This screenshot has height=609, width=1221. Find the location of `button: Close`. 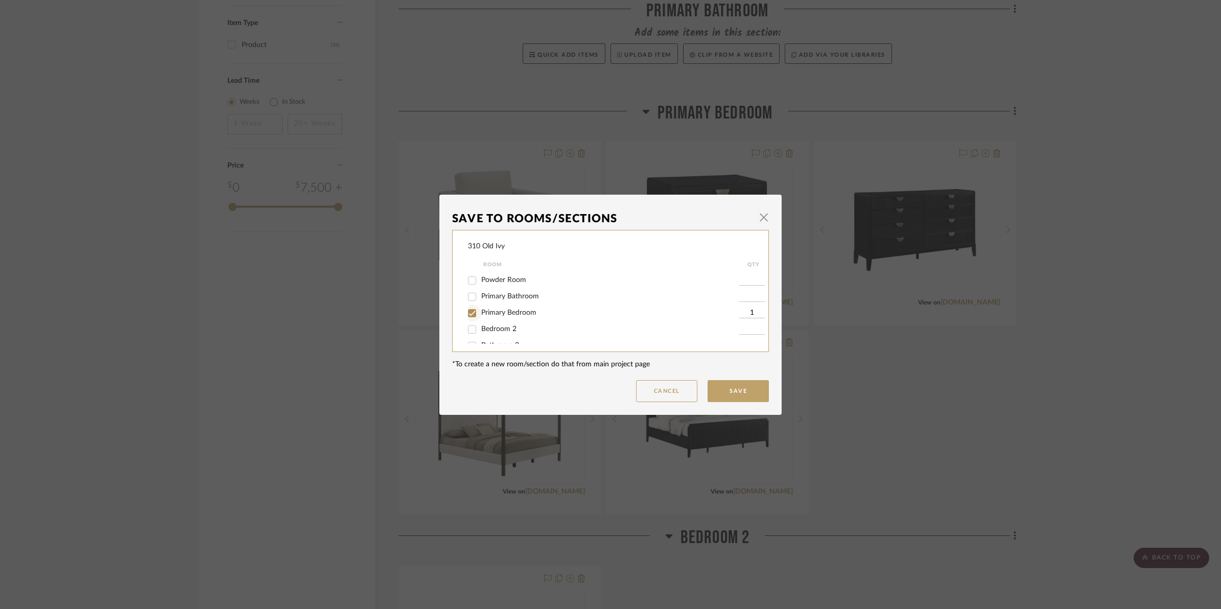

button: Close is located at coordinates (764, 218).